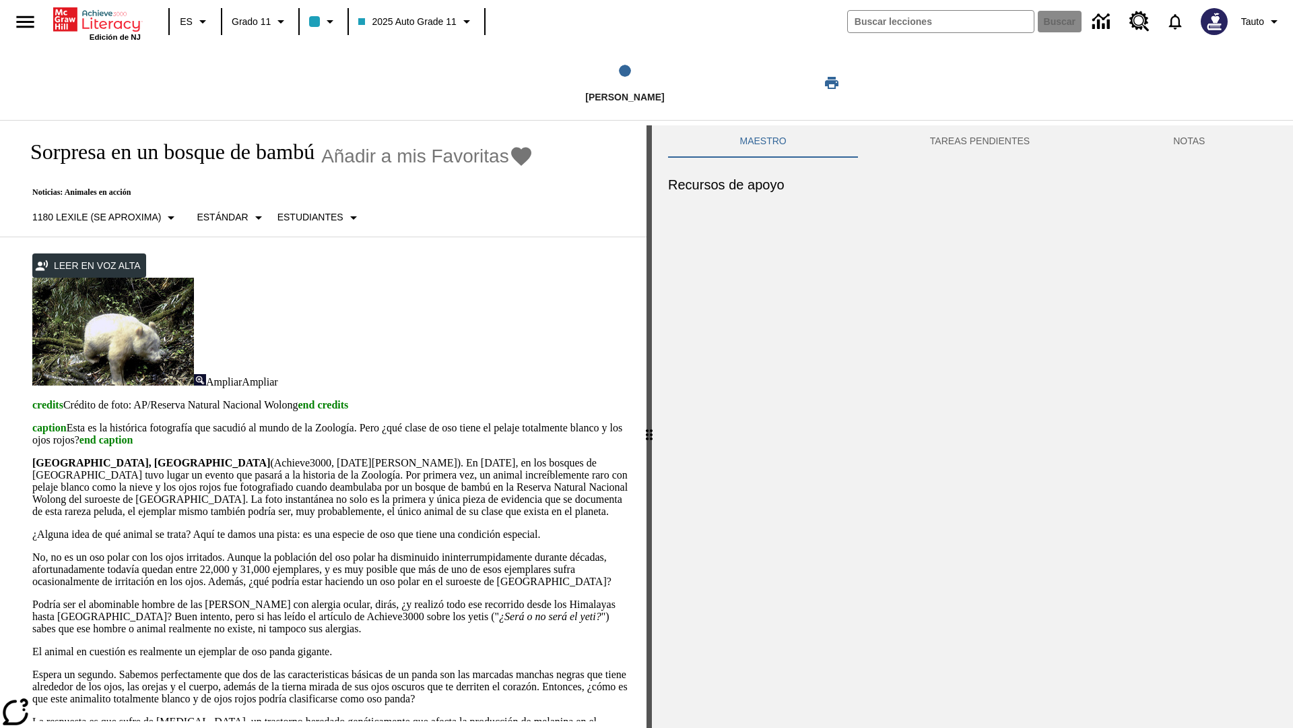 The height and width of the screenshot is (728, 1293). I want to click on p: Estudiantes, so click(311, 217).